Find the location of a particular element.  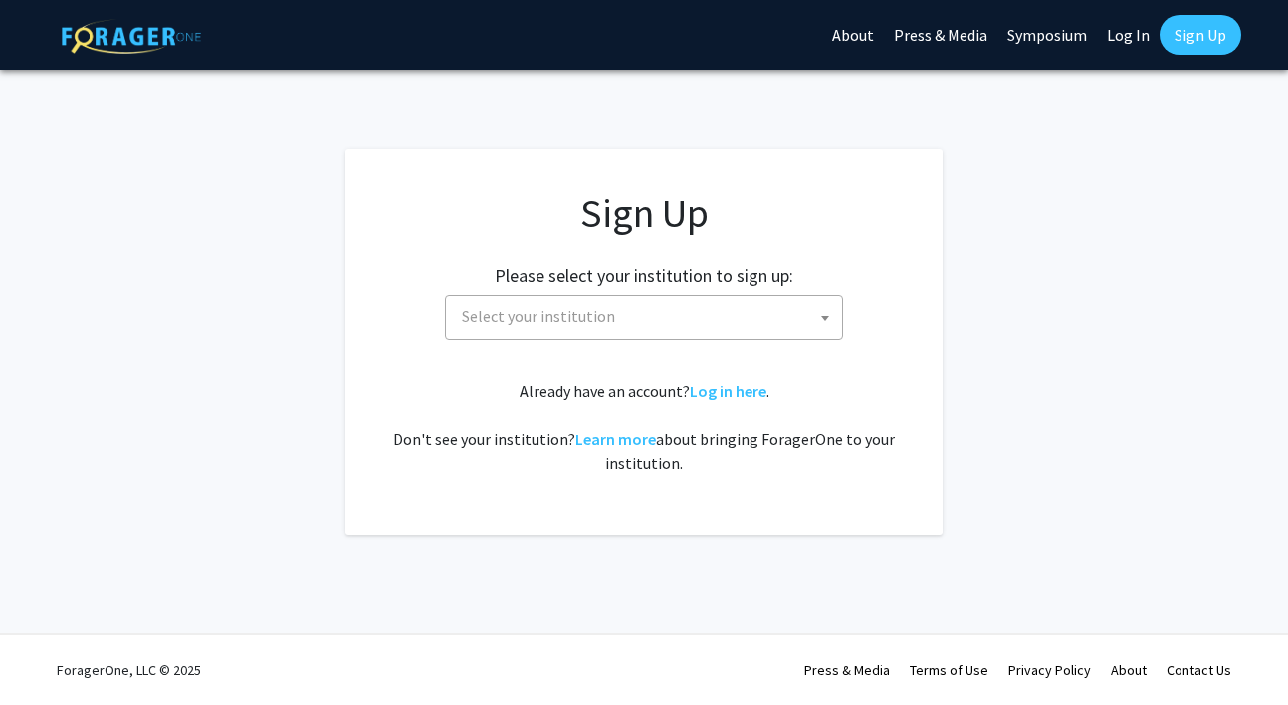

a: Learn more about bringing ForagerOne to your institution is located at coordinates (615, 439).